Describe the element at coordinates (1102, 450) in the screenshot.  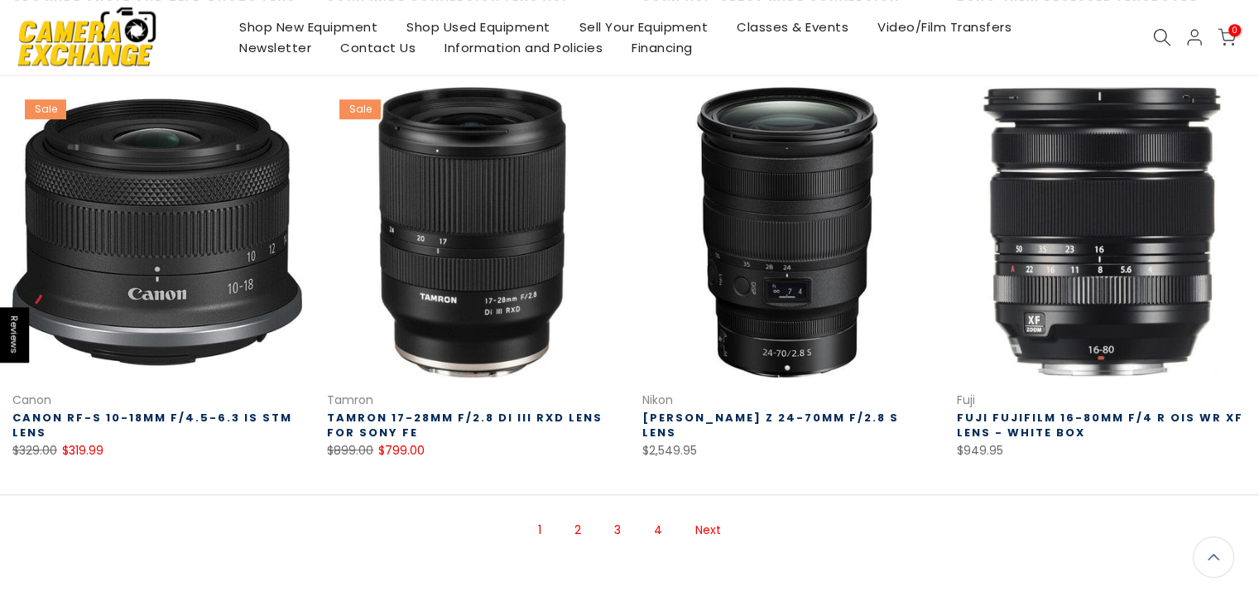
I see `div: $949.95` at that location.